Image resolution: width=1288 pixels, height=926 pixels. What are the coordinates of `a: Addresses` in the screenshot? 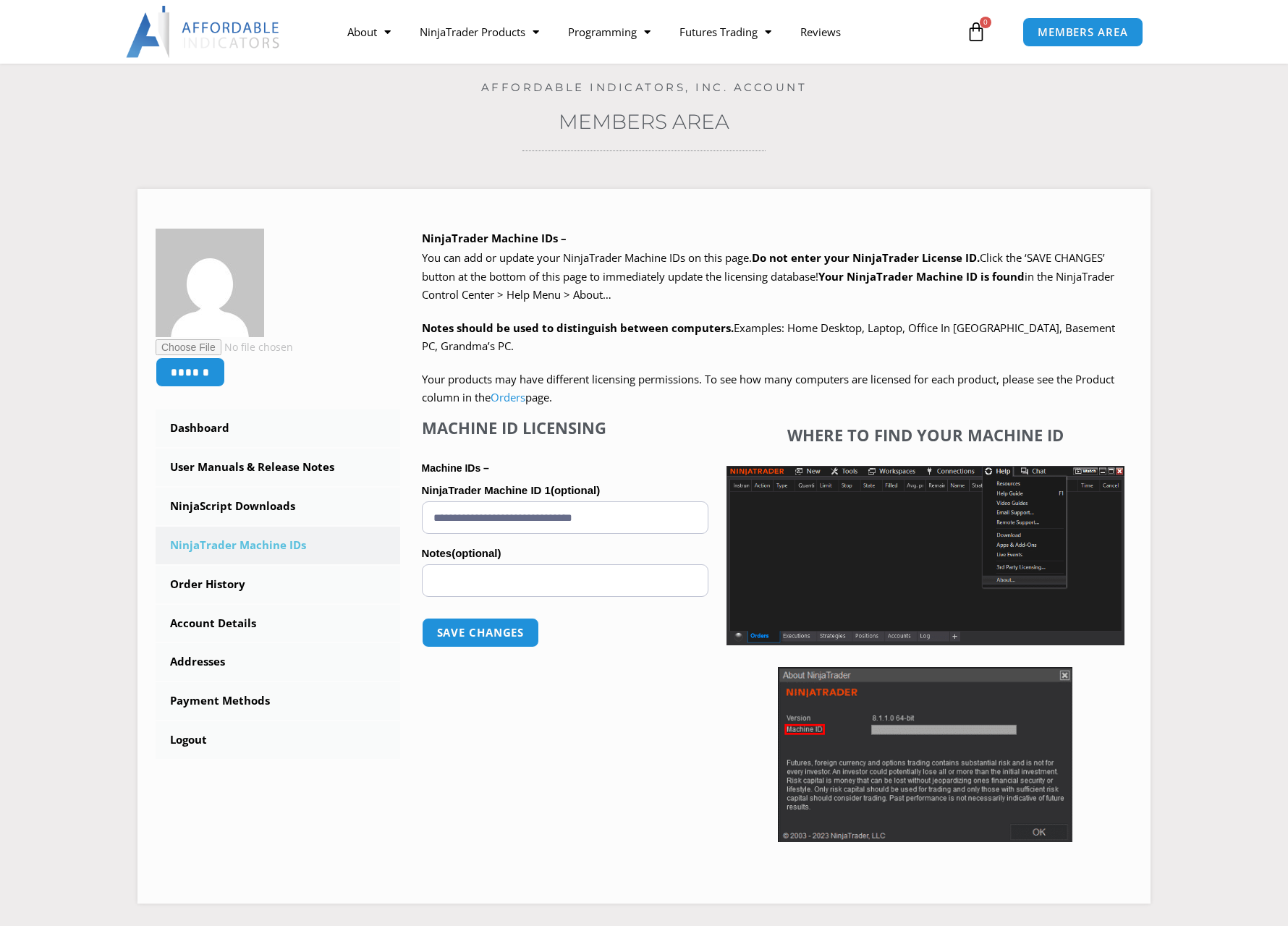 It's located at (277, 661).